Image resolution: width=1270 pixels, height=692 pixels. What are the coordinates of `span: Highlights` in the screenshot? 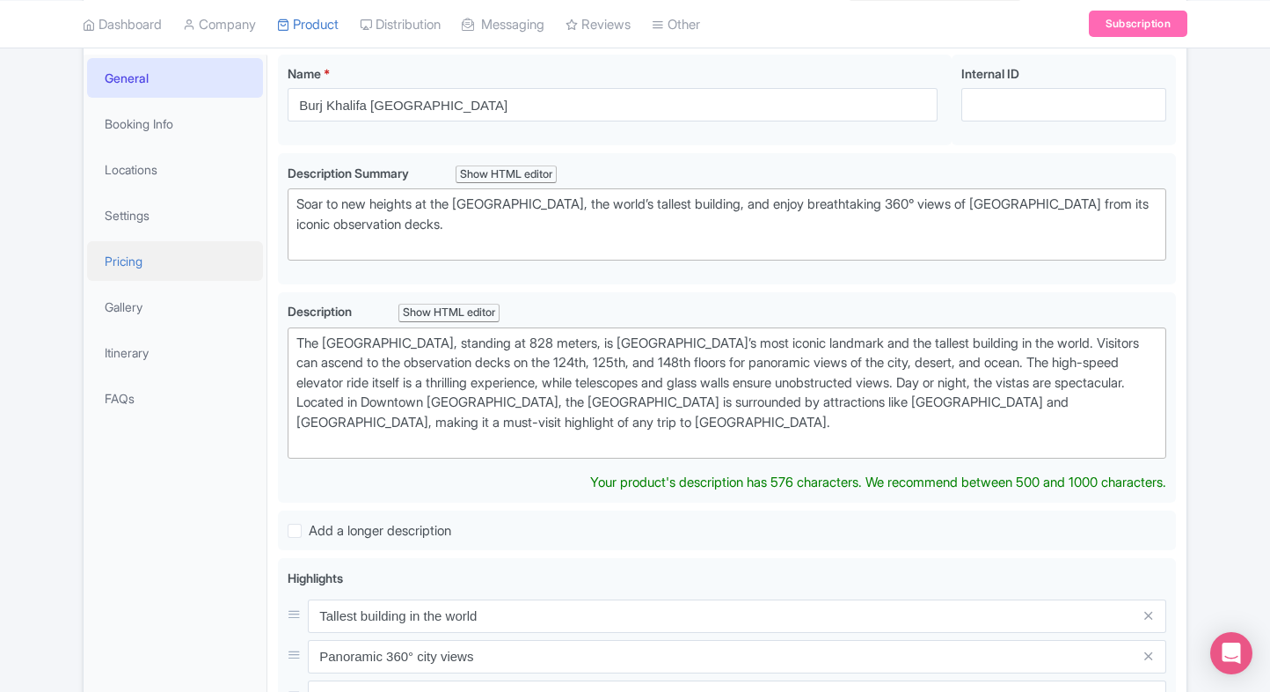 It's located at (315, 577).